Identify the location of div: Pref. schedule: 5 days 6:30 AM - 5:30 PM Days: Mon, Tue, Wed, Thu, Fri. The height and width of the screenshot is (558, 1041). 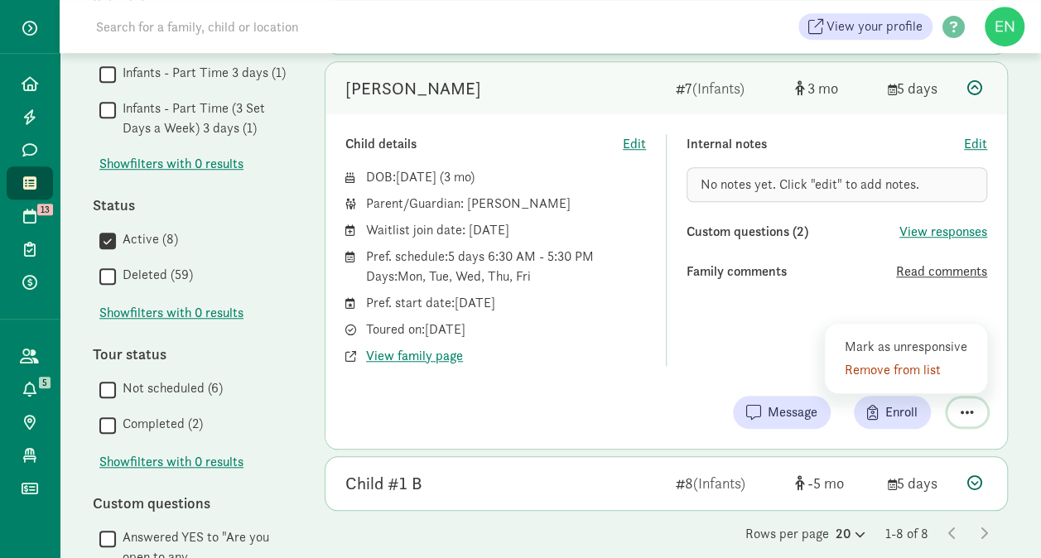
(506, 267).